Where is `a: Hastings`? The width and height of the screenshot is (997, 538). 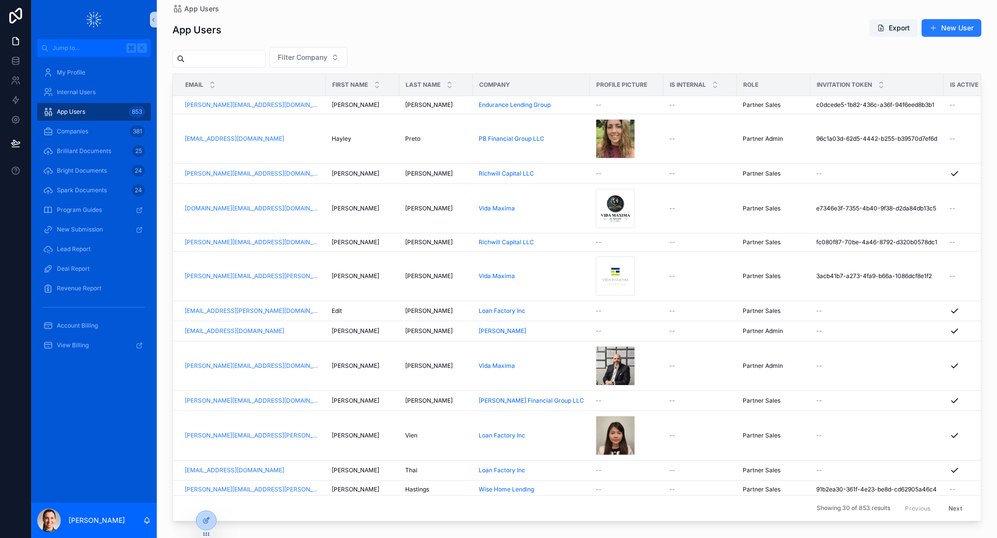
a: Hastings is located at coordinates (436, 489).